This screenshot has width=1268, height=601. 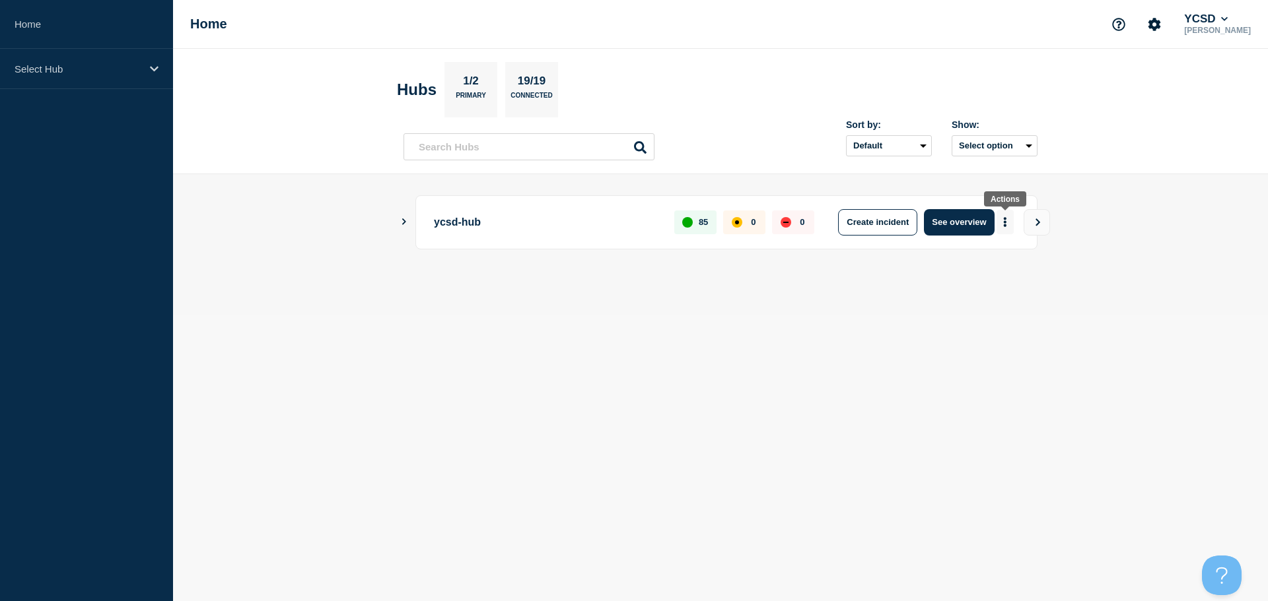 I want to click on input: Search Hubs, so click(x=529, y=147).